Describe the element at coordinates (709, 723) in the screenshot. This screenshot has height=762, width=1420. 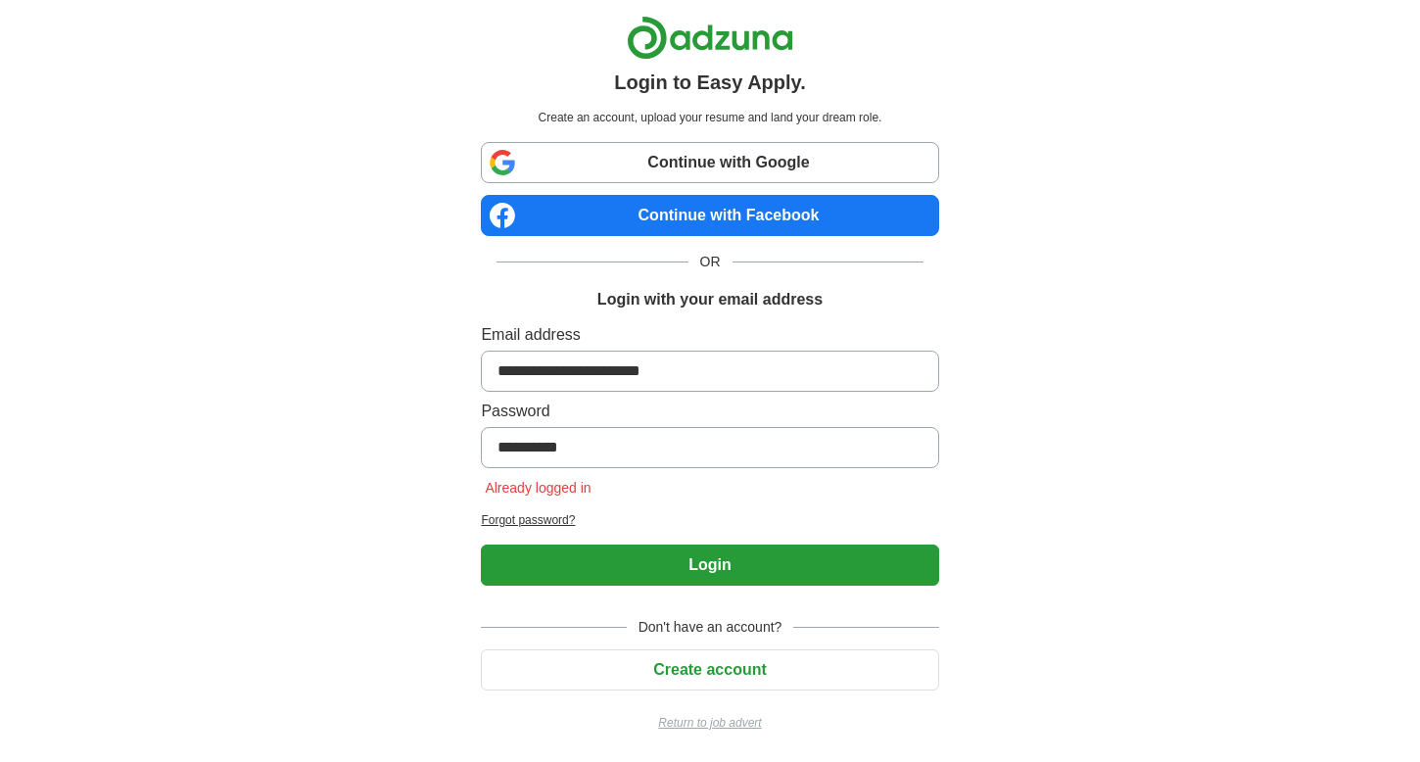
I see `a: Return to job advert` at that location.